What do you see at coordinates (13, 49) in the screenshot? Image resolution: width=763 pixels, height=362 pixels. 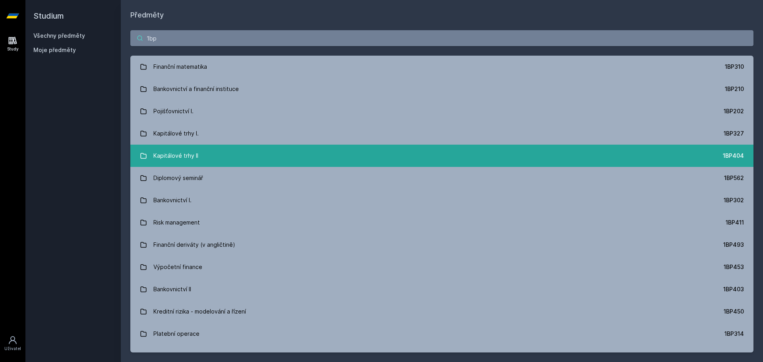 I see `div: Study` at bounding box center [13, 49].